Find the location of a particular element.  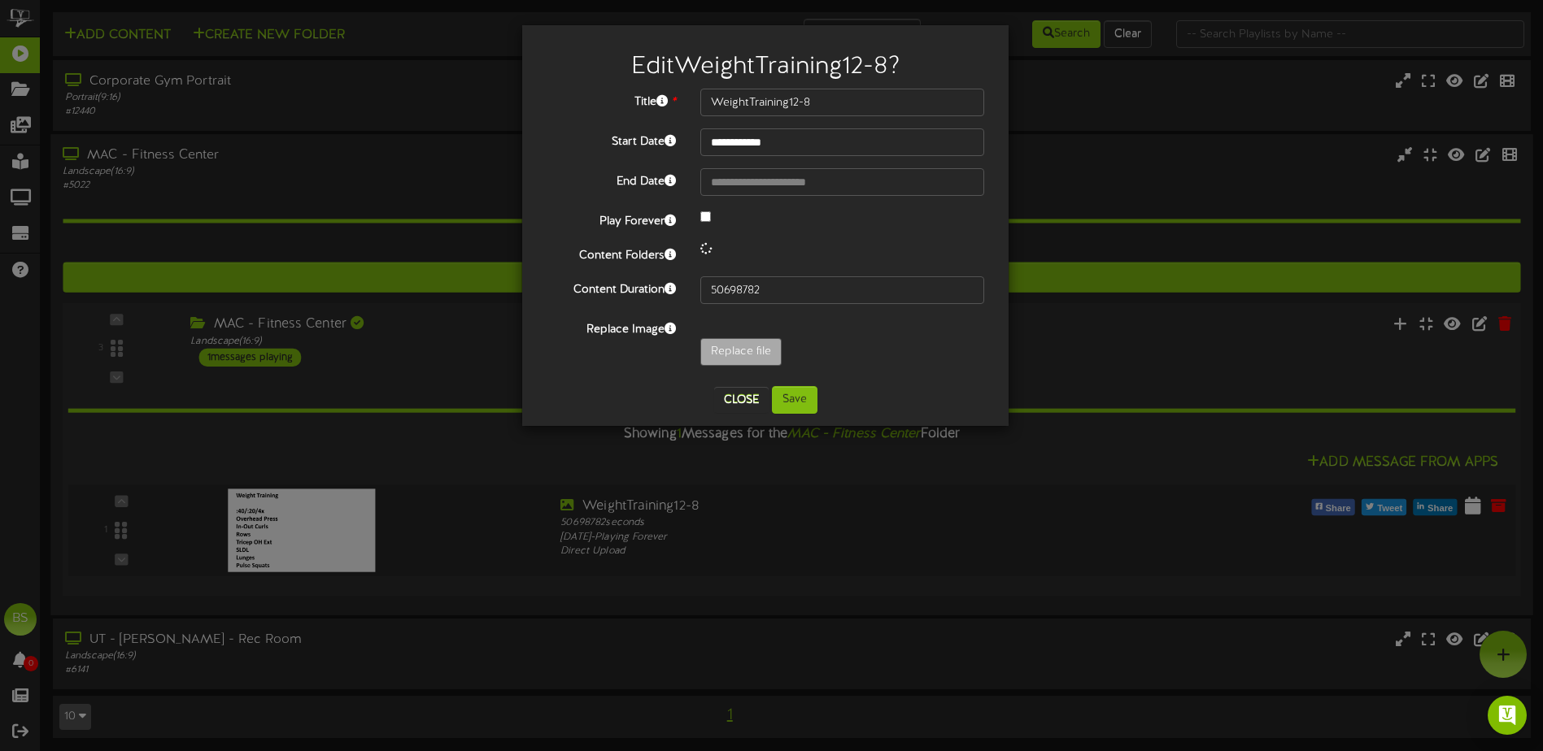

label: Start Date is located at coordinates (611, 139).